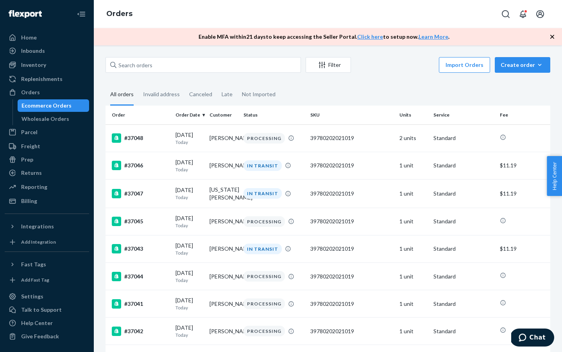 This screenshot has width=562, height=352. Describe the element at coordinates (47, 132) in the screenshot. I see `a: Parcel` at that location.